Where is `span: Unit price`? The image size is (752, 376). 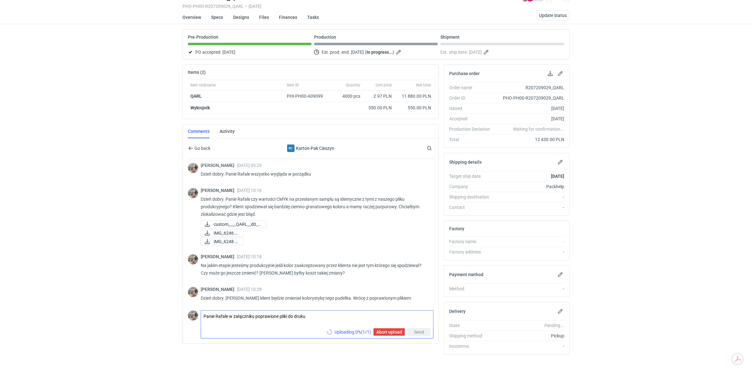
span: Unit price is located at coordinates (384, 85).